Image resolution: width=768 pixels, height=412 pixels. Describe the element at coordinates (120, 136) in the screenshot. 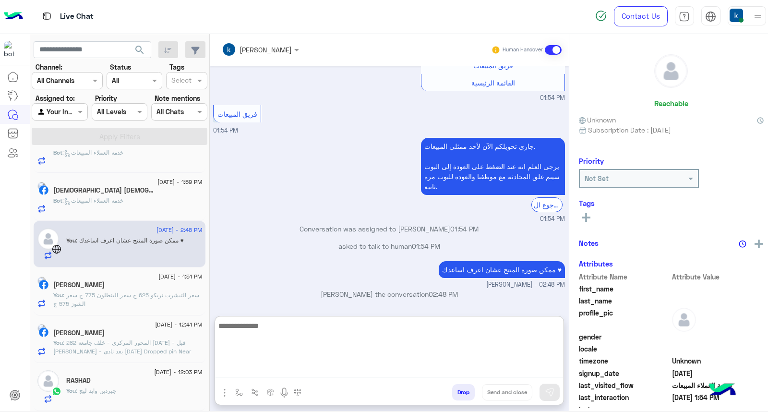

I see `button: Apply Filters` at that location.